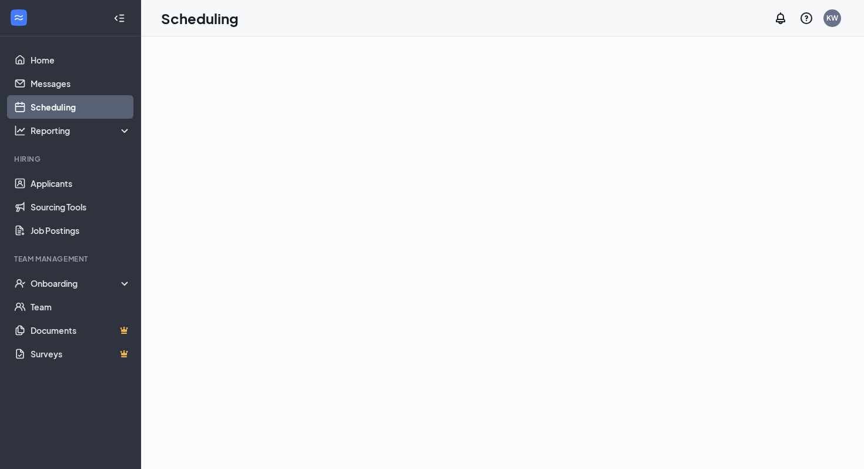 The height and width of the screenshot is (469, 864). What do you see at coordinates (20, 130) in the screenshot?
I see `svg: Analysis` at bounding box center [20, 130].